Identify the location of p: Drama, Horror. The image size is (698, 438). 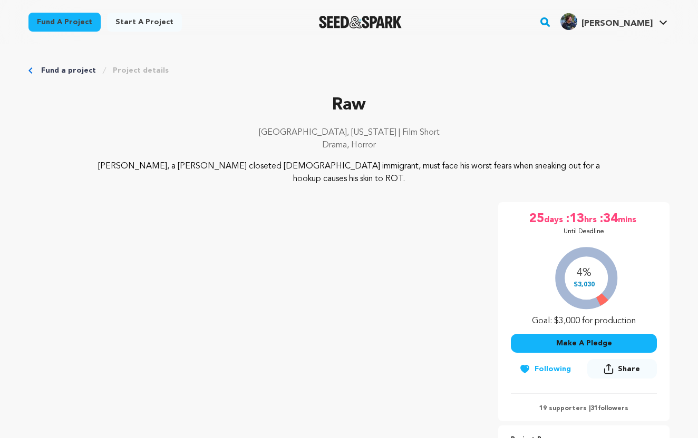
(349, 145).